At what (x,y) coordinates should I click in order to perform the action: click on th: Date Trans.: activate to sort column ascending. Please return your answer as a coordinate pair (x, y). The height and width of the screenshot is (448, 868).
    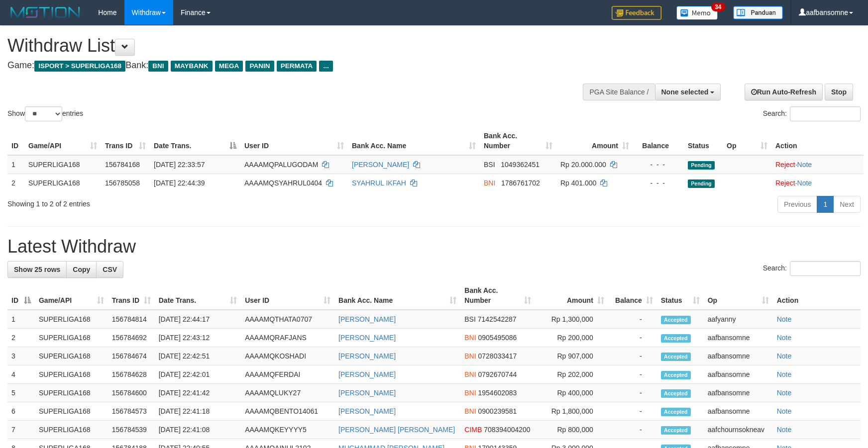
    Looking at the image, I should click on (197, 295).